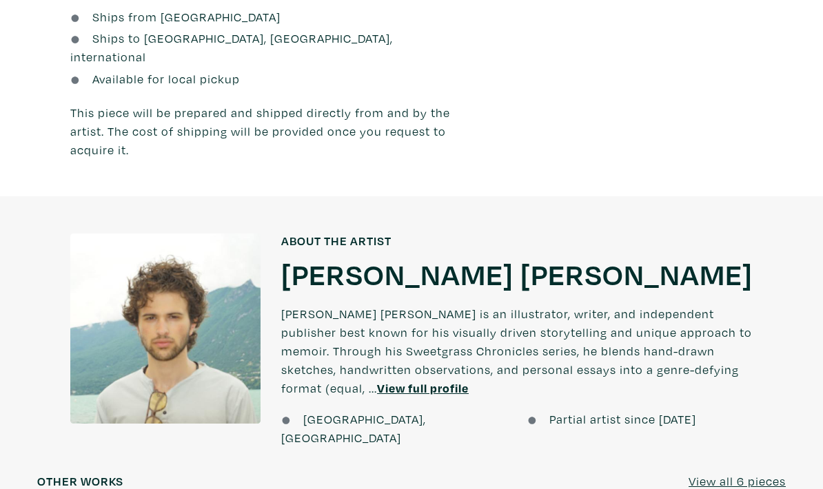  I want to click on a: View full profile, so click(423, 388).